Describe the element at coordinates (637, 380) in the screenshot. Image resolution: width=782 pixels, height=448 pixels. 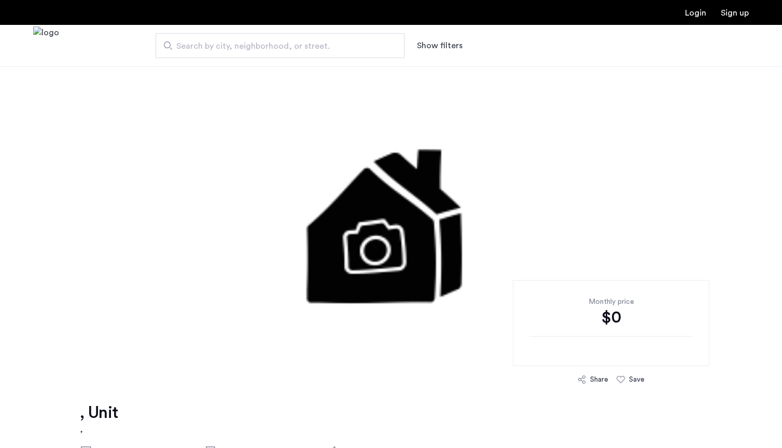
I see `div: Save` at that location.